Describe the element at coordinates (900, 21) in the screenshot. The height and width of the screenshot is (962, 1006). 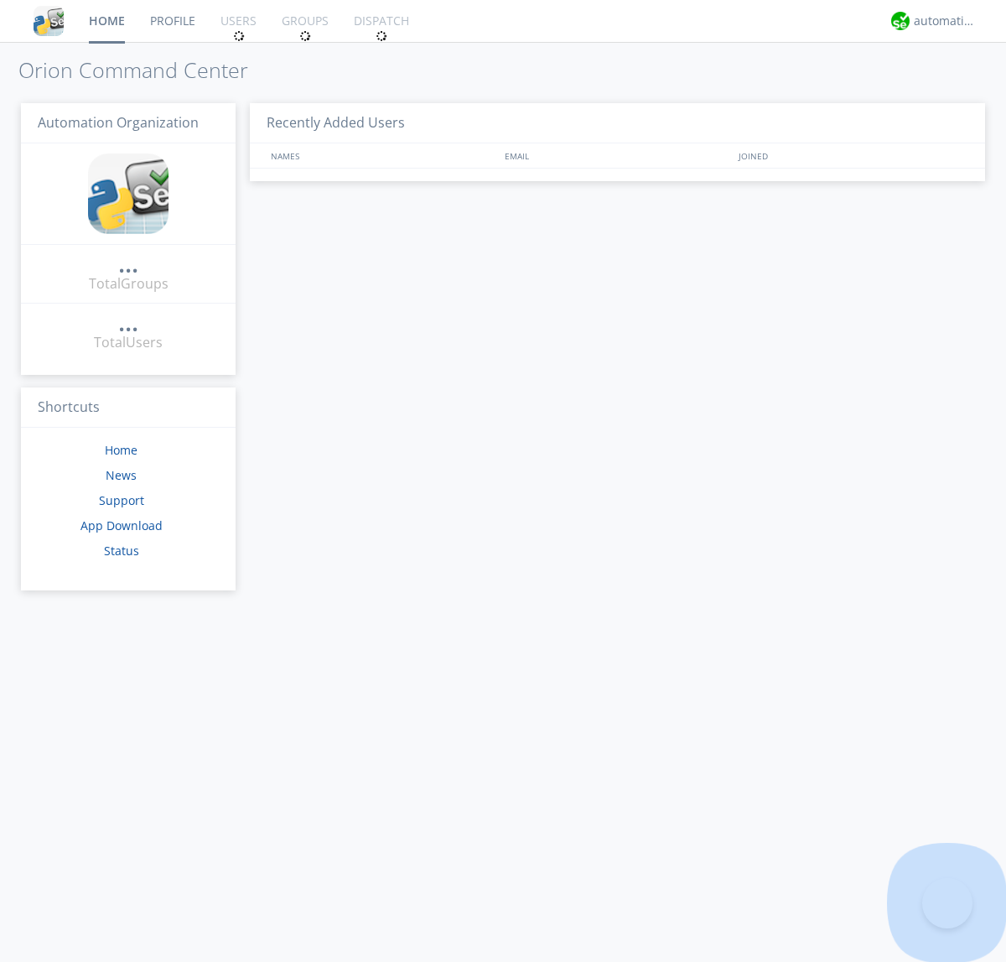
I see `img: d2d01cd9b4174d08988066c6d424eccd` at that location.